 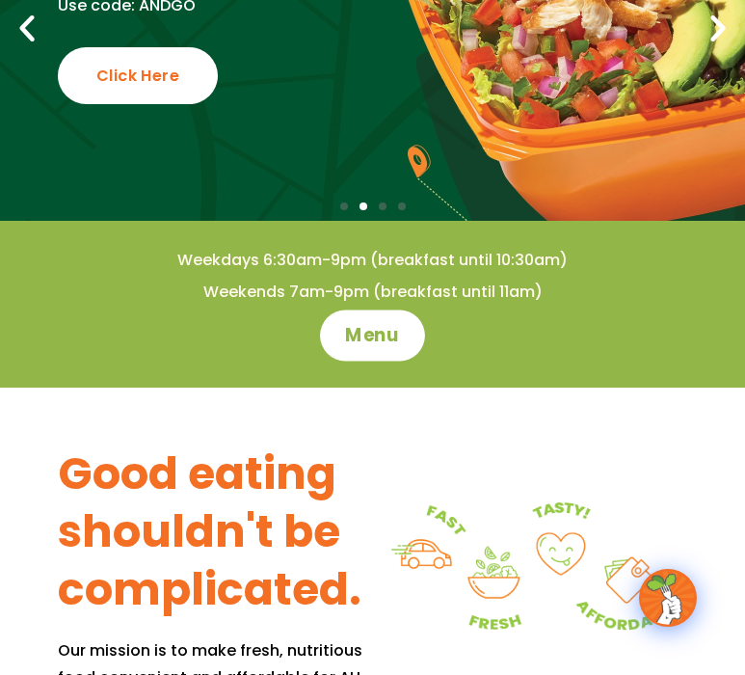 What do you see at coordinates (215, 531) in the screenshot?
I see `h3: Good eating shouldn't be complicated.` at bounding box center [215, 531].